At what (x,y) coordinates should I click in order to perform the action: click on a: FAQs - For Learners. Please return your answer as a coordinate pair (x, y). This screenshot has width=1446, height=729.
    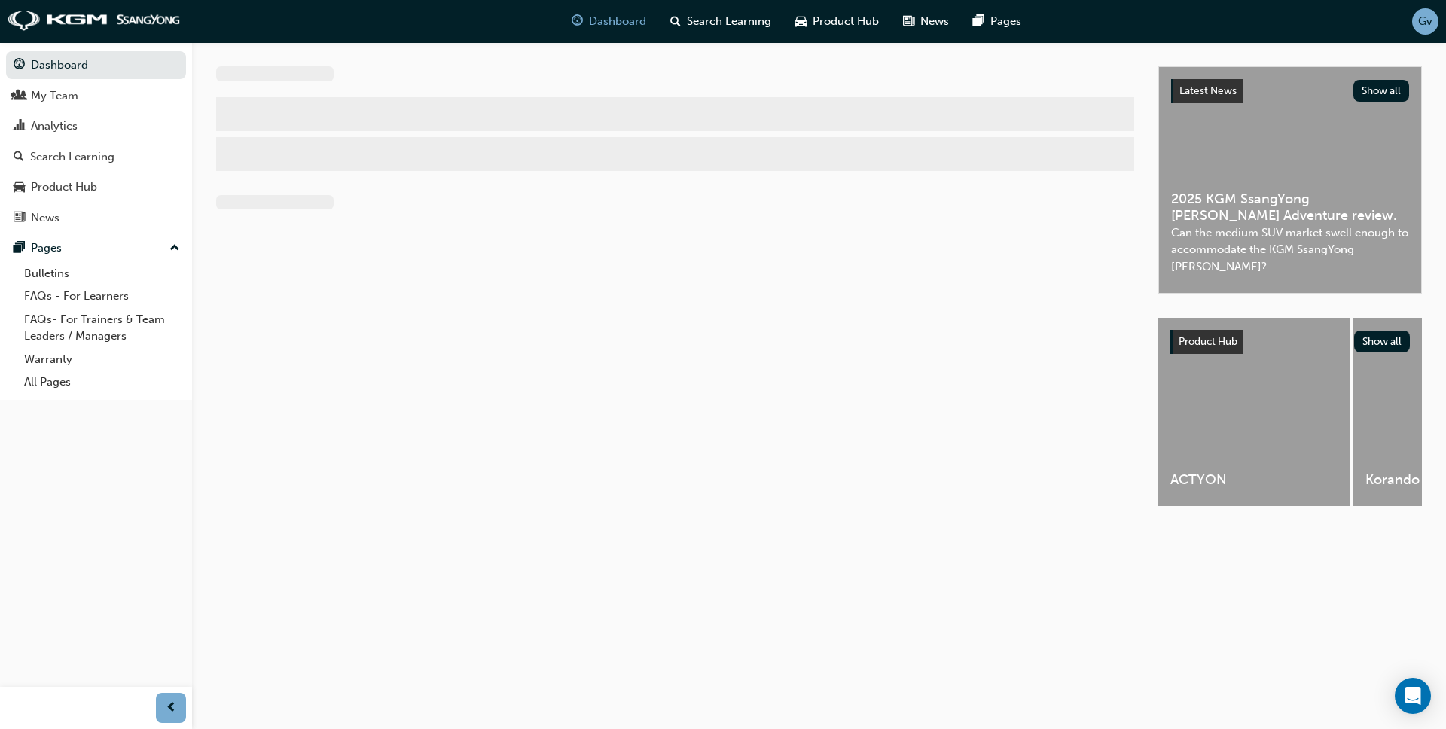
    Looking at the image, I should click on (102, 296).